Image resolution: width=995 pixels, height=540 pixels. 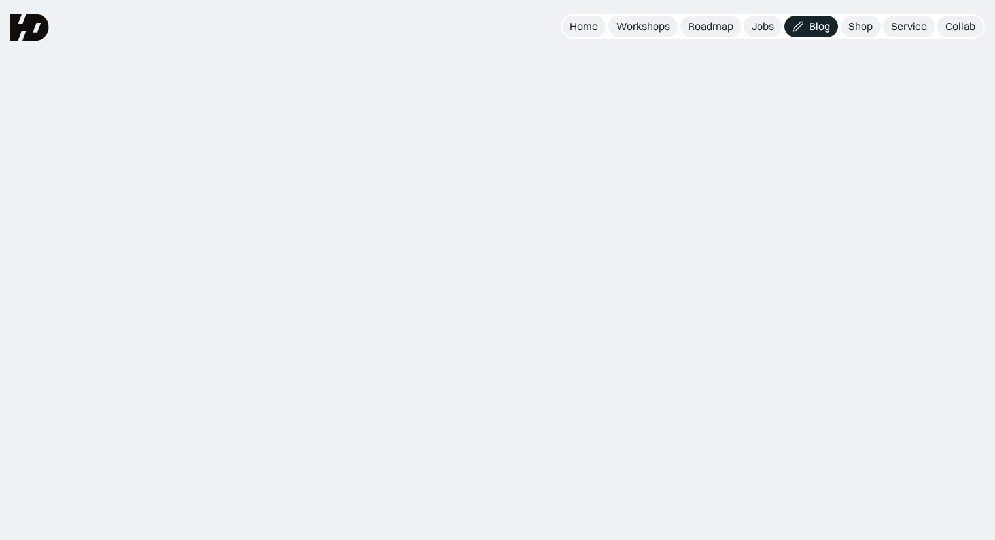 I want to click on div: Service, so click(x=909, y=26).